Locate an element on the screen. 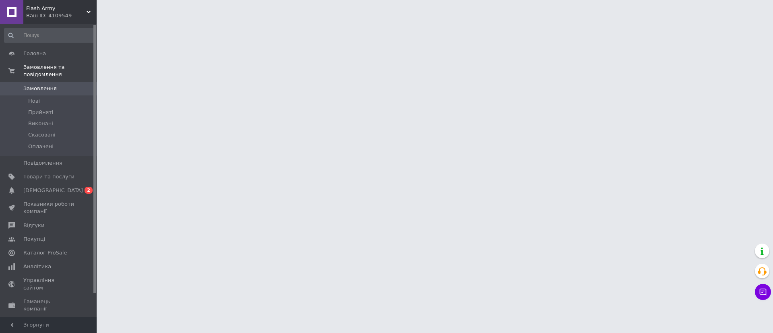 Image resolution: width=773 pixels, height=333 pixels. span: Прийняті is located at coordinates (41, 112).